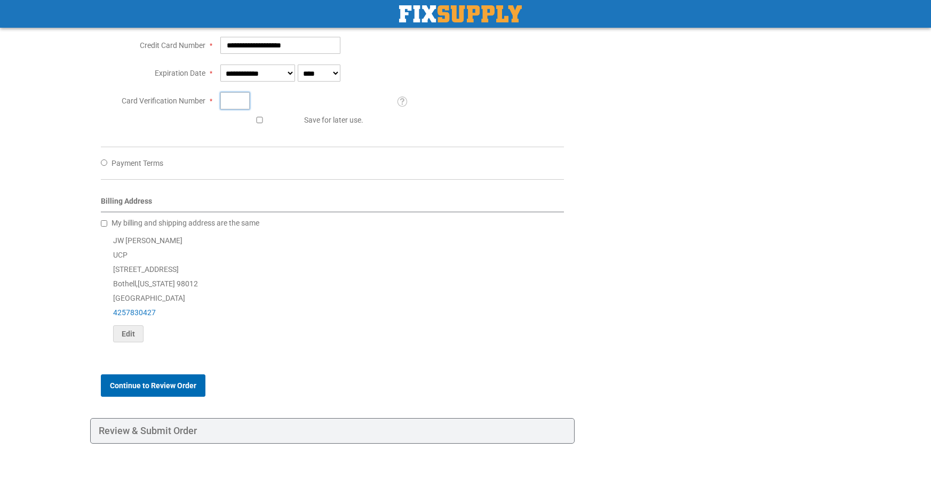  What do you see at coordinates (153, 386) in the screenshot?
I see `span: Continue to Review Order` at bounding box center [153, 386].